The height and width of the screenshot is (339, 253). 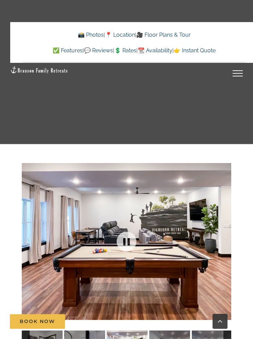 I want to click on span: Book Now, so click(x=37, y=322).